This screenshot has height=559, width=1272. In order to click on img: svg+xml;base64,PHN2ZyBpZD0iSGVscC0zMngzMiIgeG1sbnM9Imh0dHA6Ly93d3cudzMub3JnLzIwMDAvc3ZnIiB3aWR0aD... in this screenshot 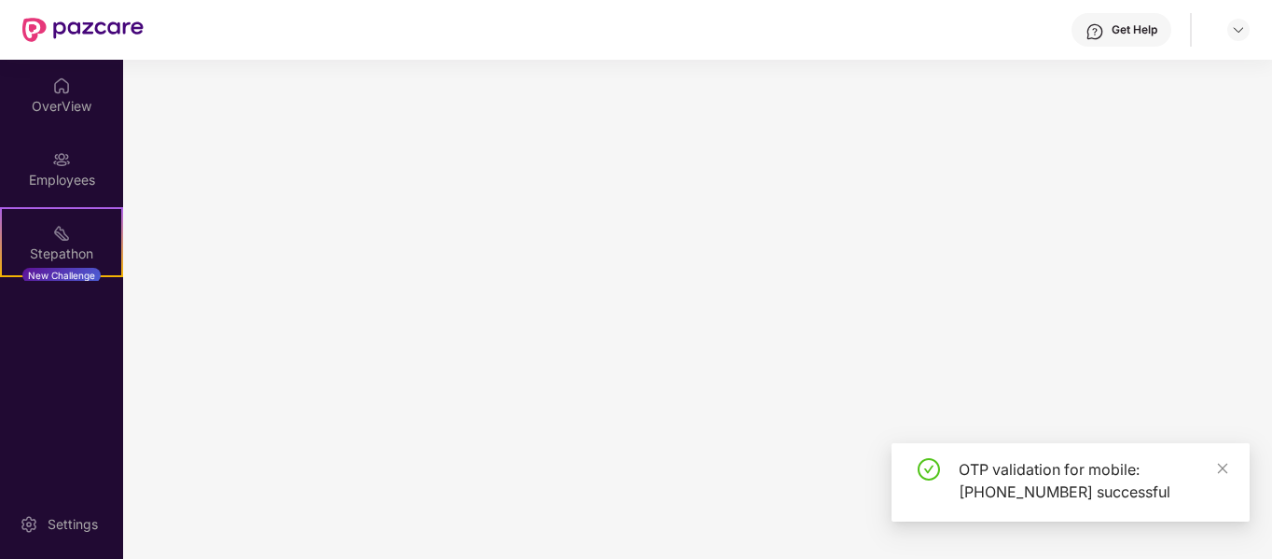, I will do `click(1095, 32)`.